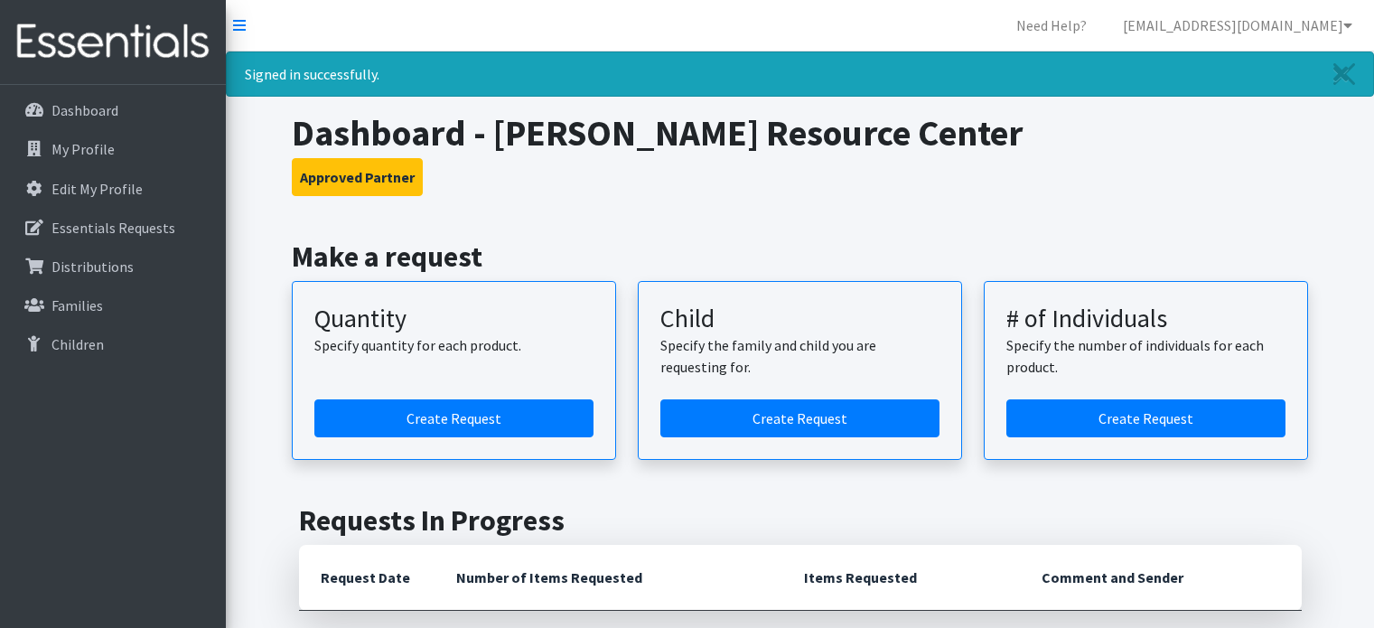 The width and height of the screenshot is (1374, 628). Describe the element at coordinates (85, 110) in the screenshot. I see `p: Dashboard` at that location.